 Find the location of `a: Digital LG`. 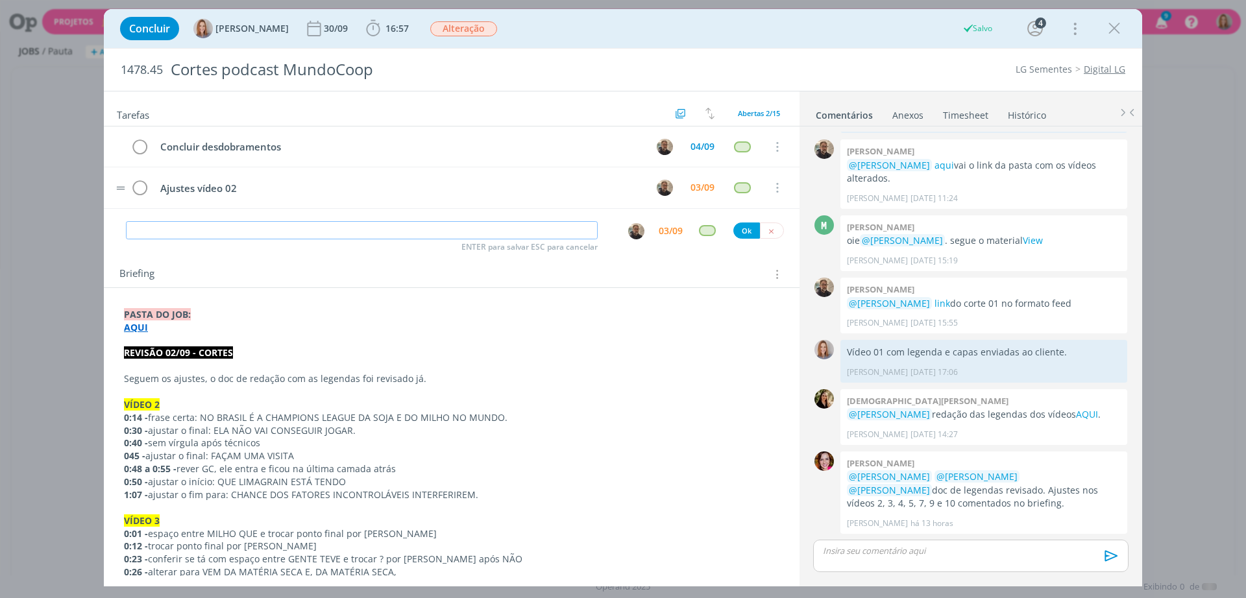

a: Digital LG is located at coordinates (1105, 69).